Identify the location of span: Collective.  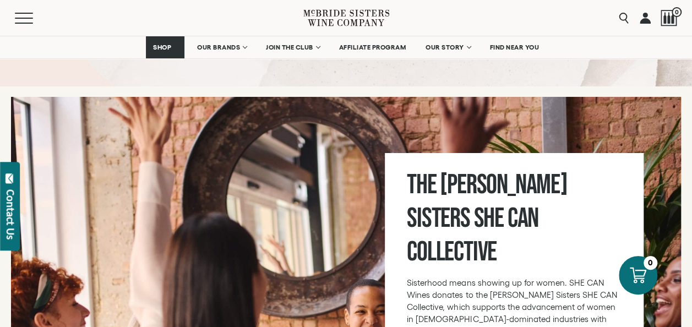
(452, 252).